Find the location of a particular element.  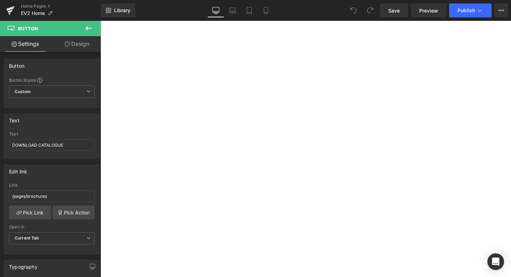

span: EV2 Home is located at coordinates (33, 13).